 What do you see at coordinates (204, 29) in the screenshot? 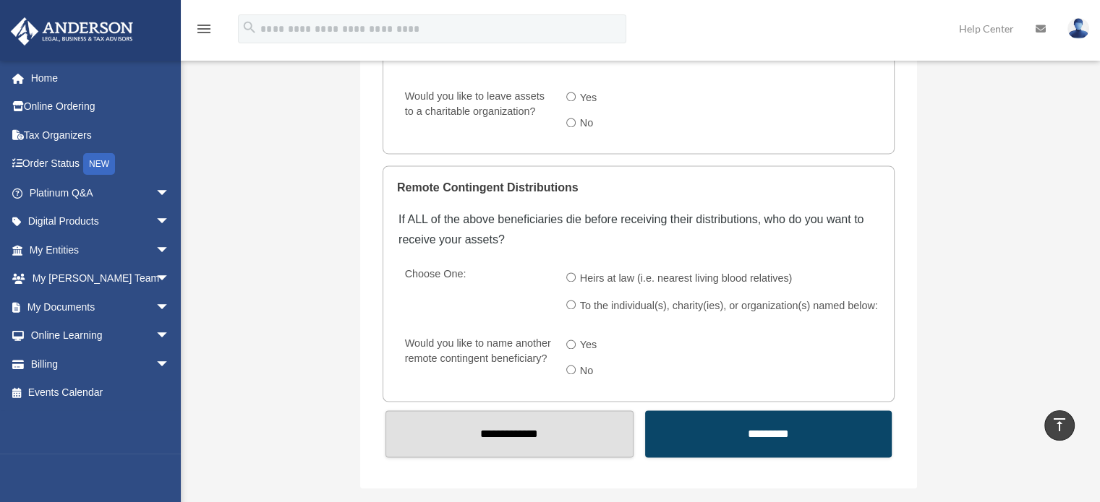
I see `i: menu` at bounding box center [204, 29].